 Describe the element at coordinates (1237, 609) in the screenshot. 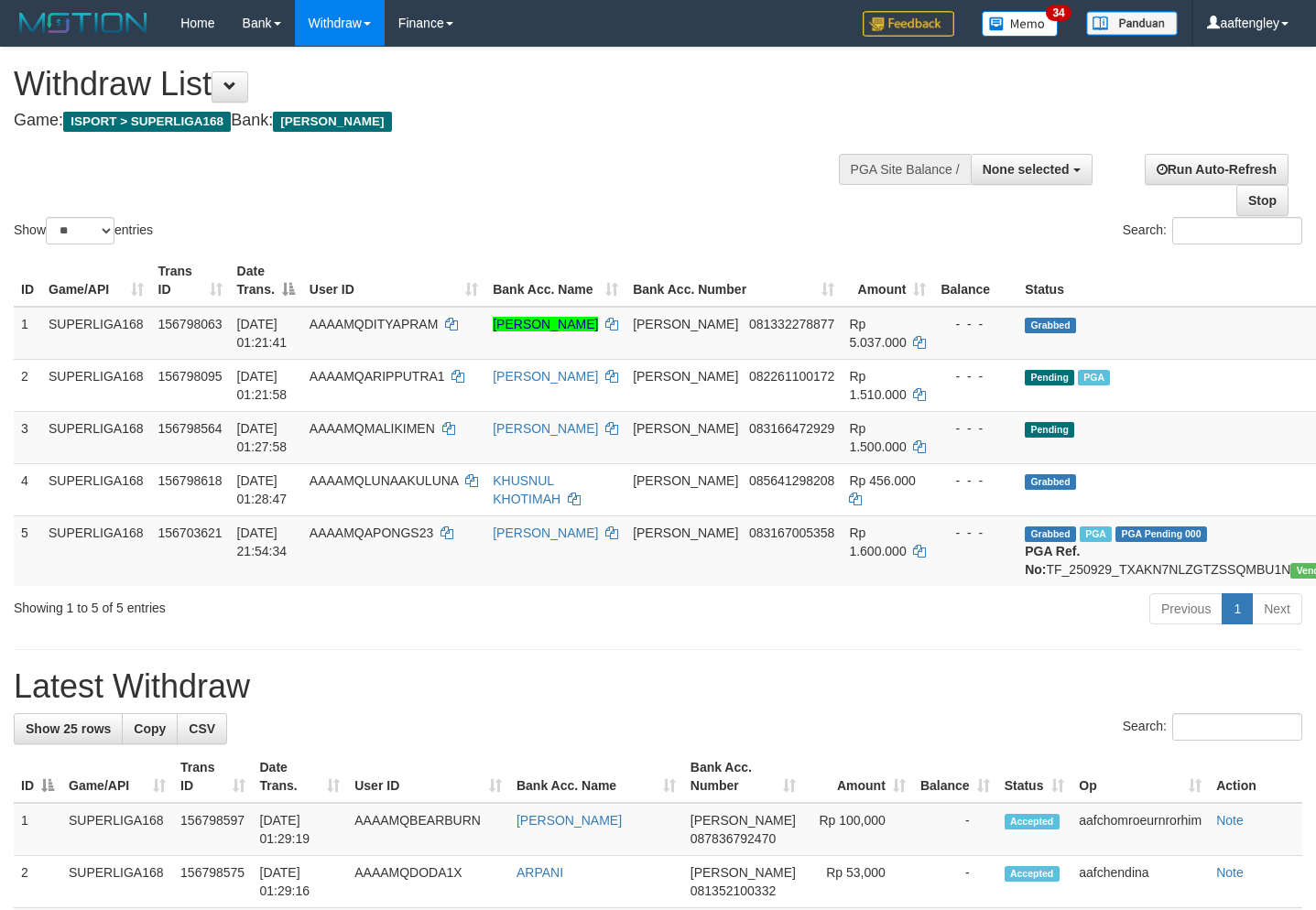

I see `a: 1` at that location.